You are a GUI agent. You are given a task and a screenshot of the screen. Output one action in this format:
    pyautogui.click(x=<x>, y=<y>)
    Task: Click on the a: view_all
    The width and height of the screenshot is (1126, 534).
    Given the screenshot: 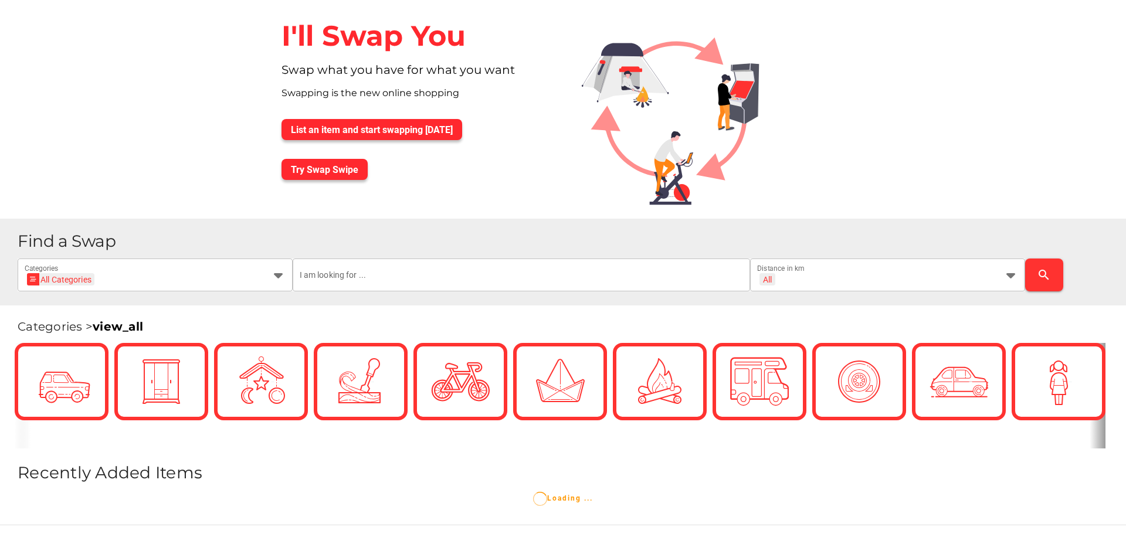 What is the action you would take?
    pyautogui.click(x=118, y=327)
    